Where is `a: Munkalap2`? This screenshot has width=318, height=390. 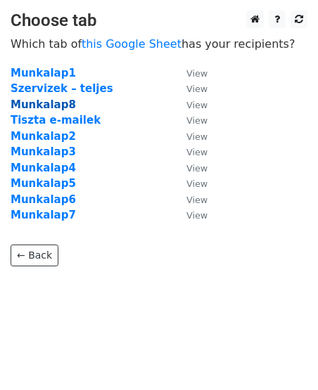
a: Munkalap2 is located at coordinates (43, 136).